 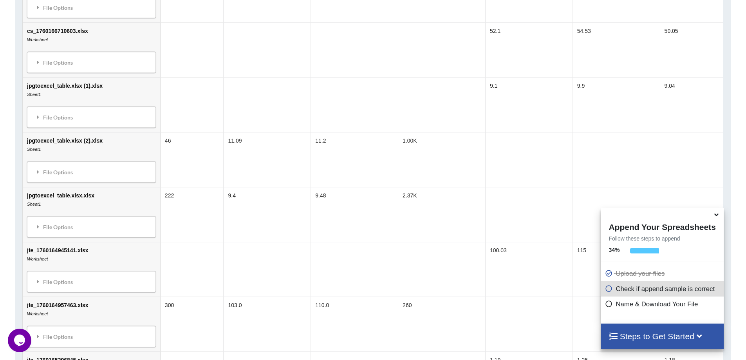 What do you see at coordinates (91, 159) in the screenshot?
I see `td: jpgtoexcel_table.xlsx (2).xlsx` at bounding box center [91, 159].